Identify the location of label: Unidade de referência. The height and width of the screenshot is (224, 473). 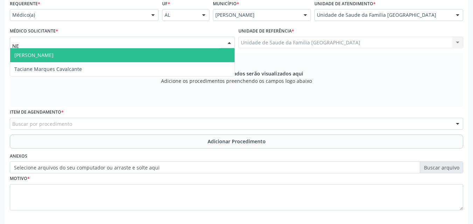
(266, 31).